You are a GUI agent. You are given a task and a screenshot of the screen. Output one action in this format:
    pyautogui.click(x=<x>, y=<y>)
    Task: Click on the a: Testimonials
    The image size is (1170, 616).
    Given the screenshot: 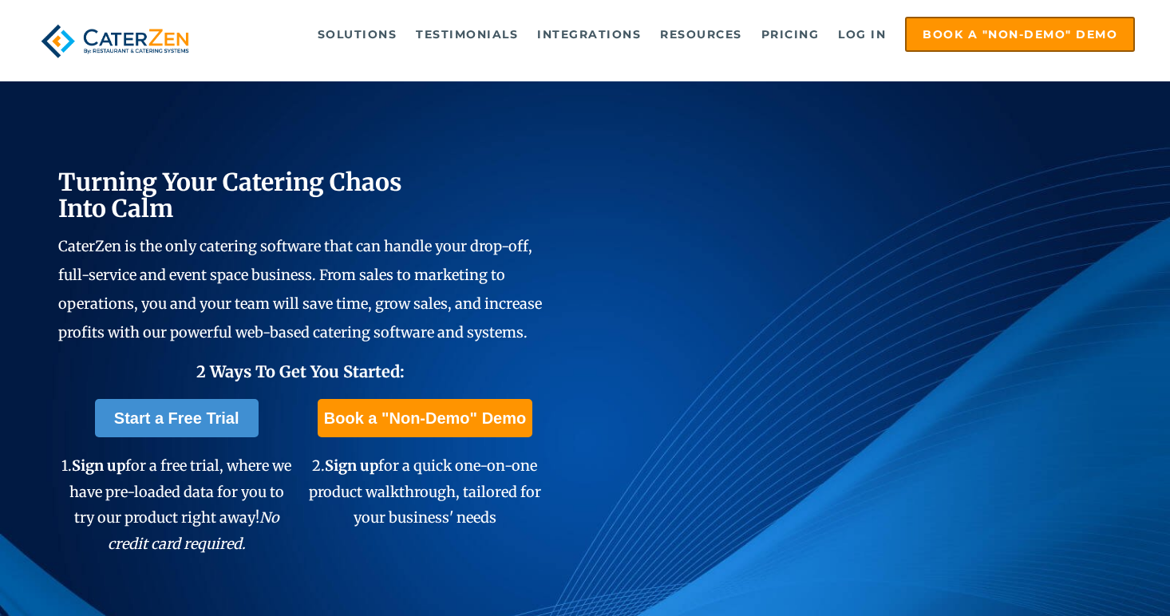 What is the action you would take?
    pyautogui.click(x=467, y=34)
    